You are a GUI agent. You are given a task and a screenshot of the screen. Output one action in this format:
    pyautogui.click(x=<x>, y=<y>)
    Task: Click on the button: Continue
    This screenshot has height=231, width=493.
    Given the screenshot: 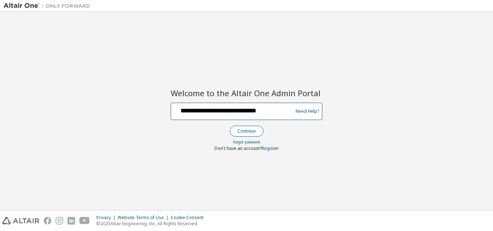 What is the action you would take?
    pyautogui.click(x=246, y=131)
    